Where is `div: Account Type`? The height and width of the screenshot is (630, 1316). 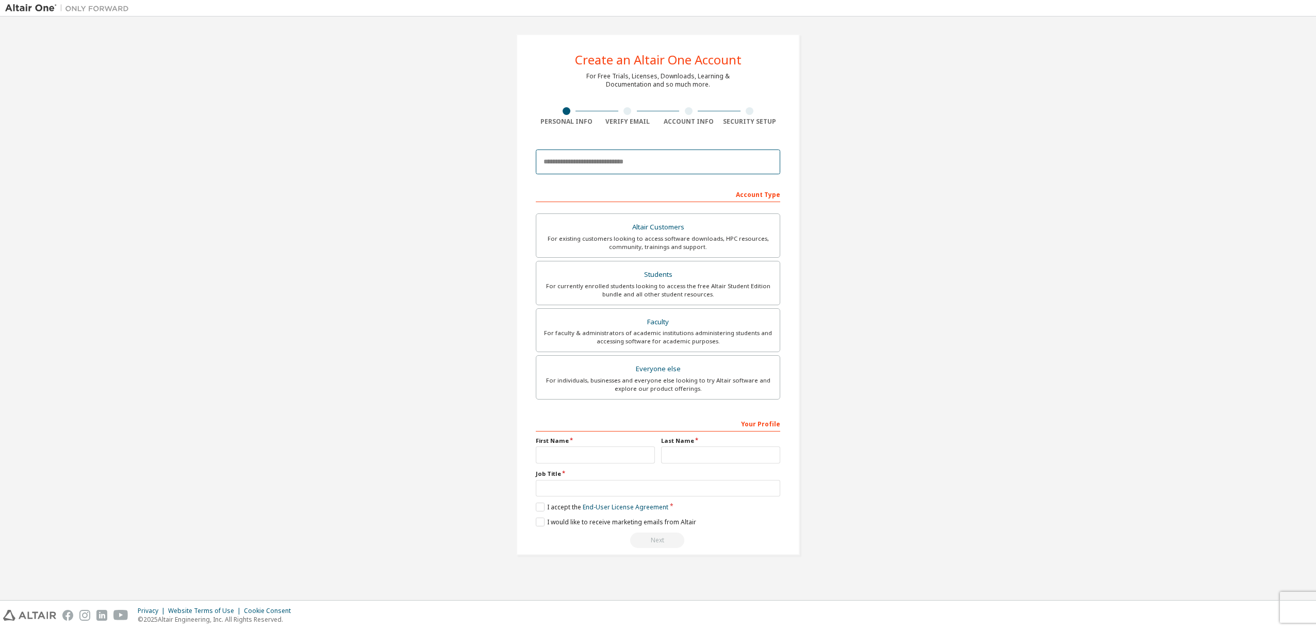
div: Account Type is located at coordinates (658, 194).